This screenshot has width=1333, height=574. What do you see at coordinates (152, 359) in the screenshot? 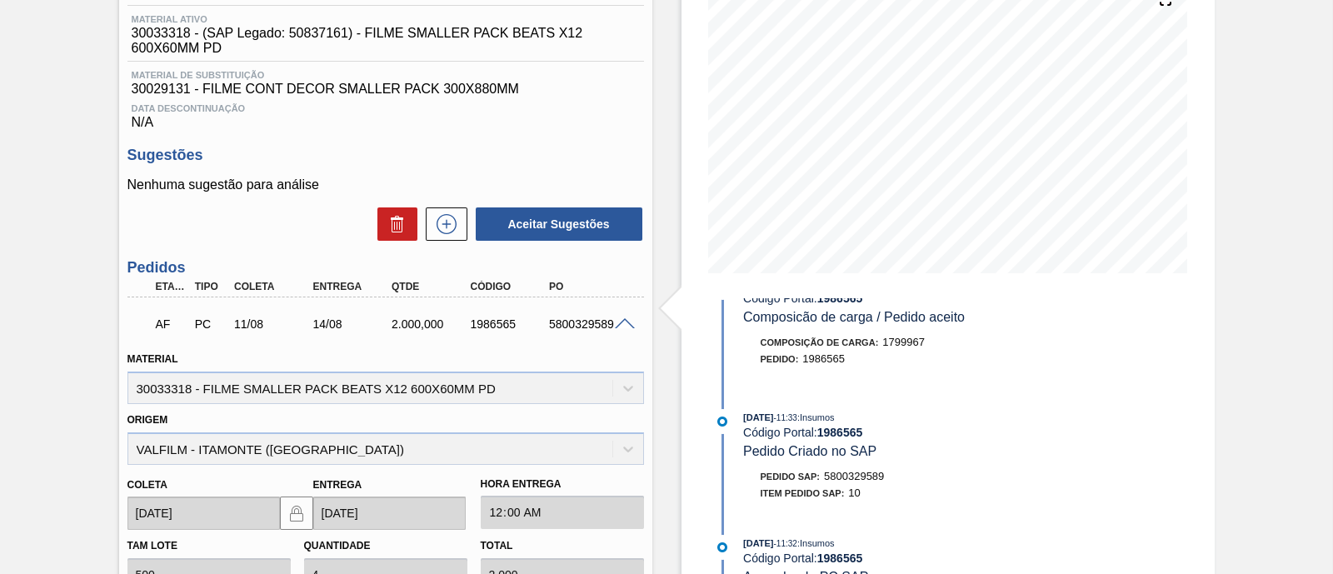
I see `label: Material` at bounding box center [152, 359].